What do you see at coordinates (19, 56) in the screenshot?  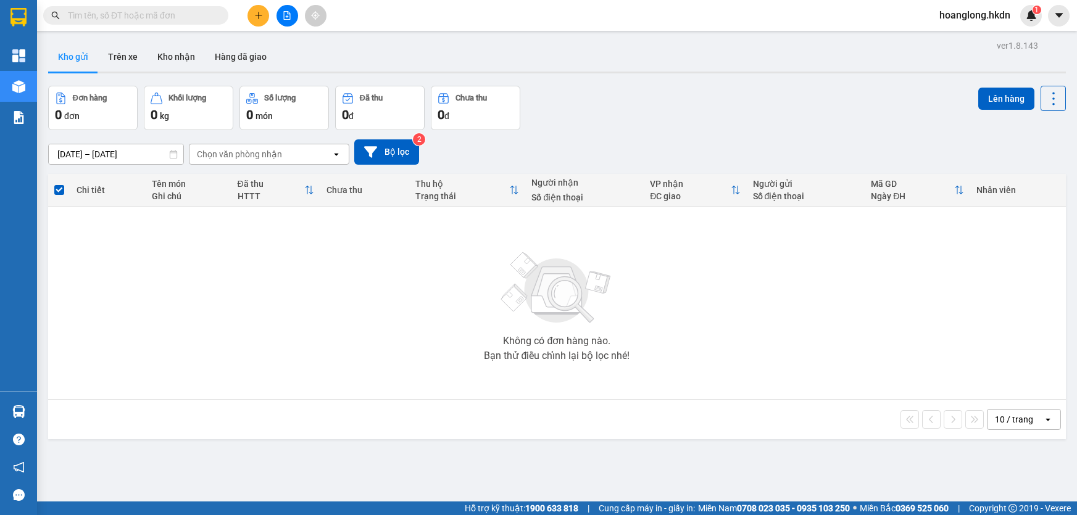 I see `img: dashboard-icon` at bounding box center [19, 56].